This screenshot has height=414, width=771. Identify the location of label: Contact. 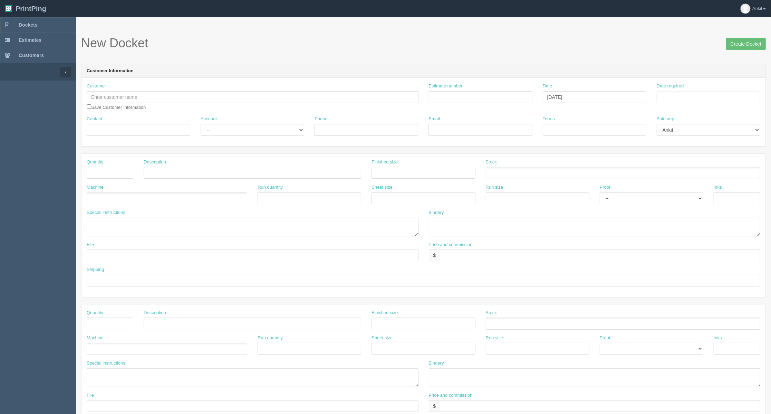
(94, 119).